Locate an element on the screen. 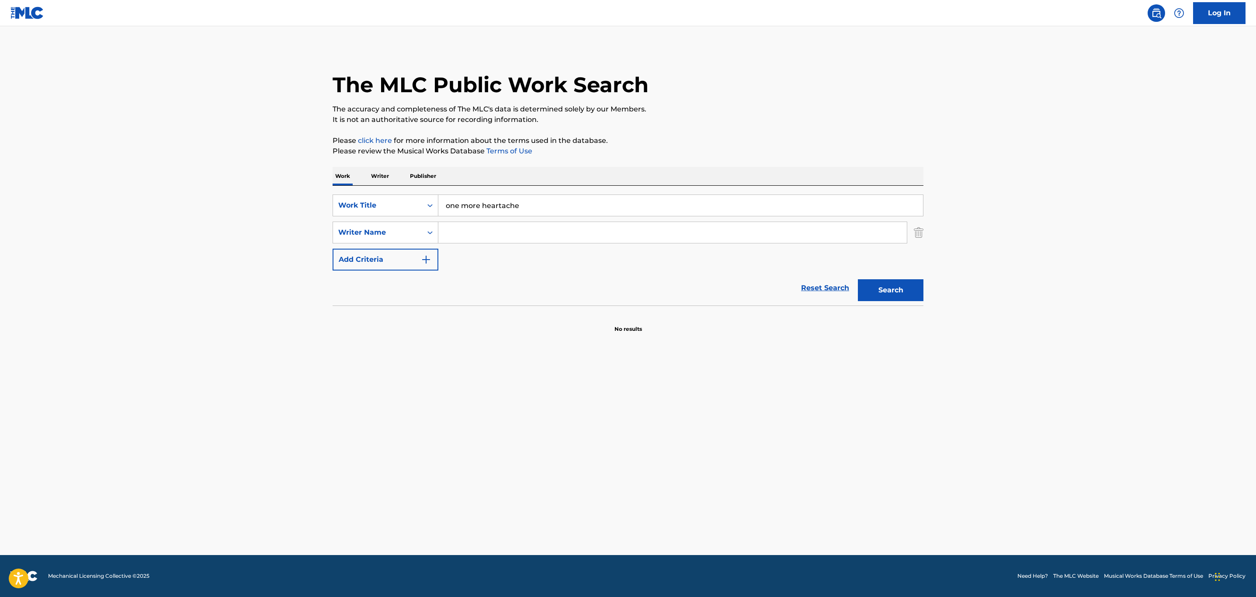  img: help is located at coordinates (1179, 13).